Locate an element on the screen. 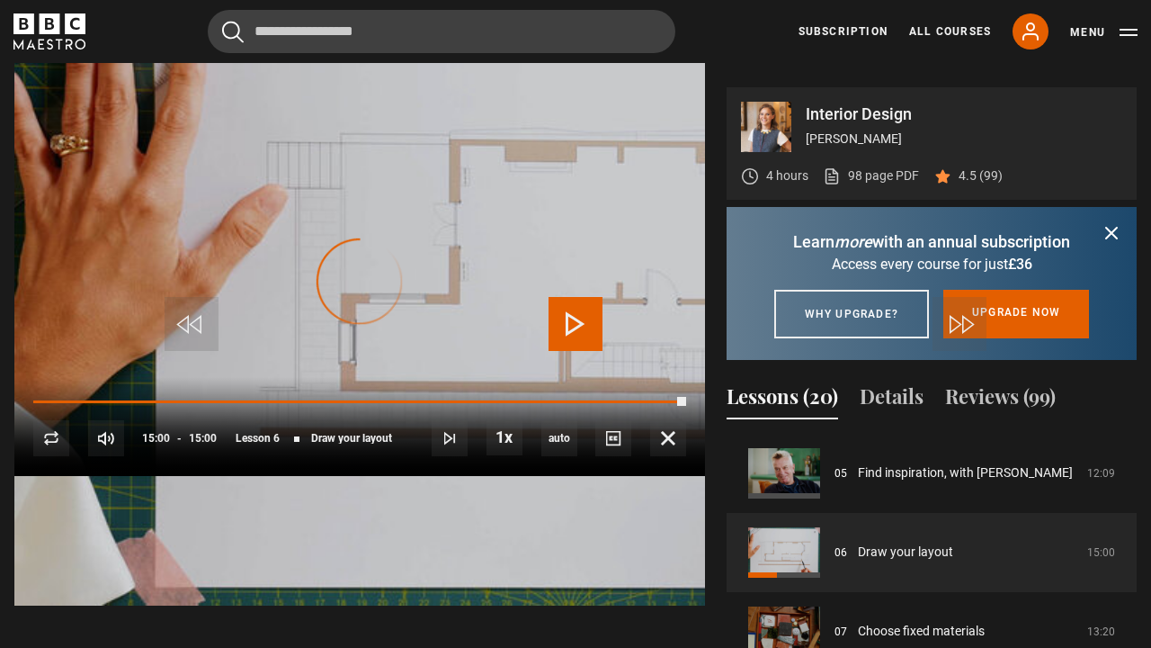 Image resolution: width=1151 pixels, height=648 pixels. a: Choose fixed materials is located at coordinates (921, 631).